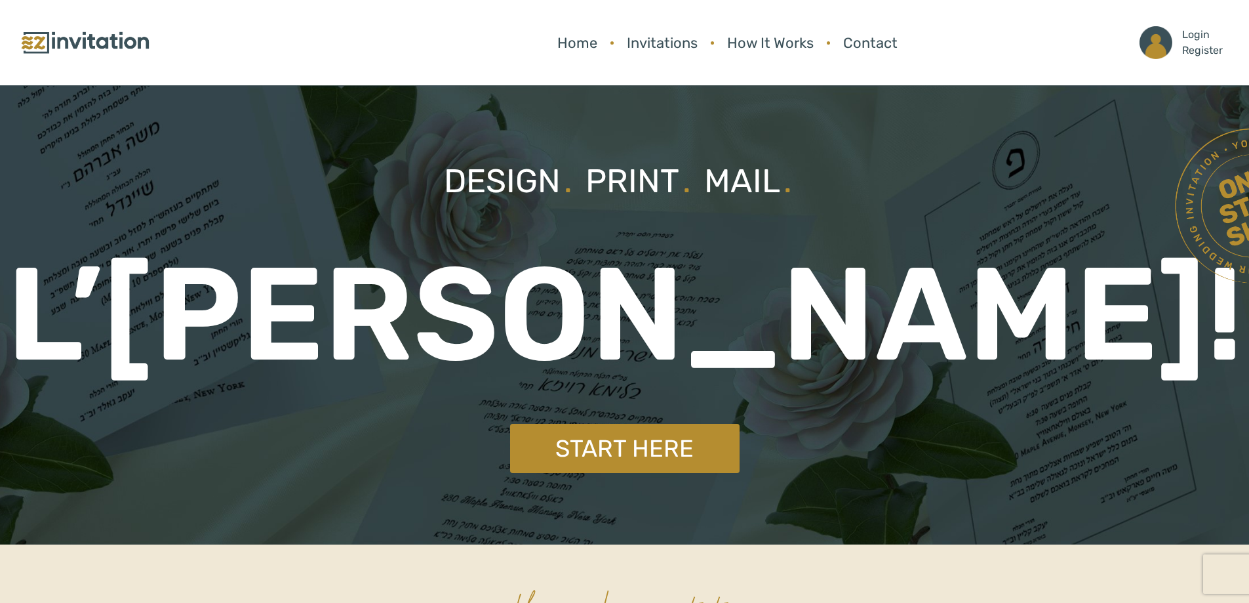  I want to click on p: Design Print Mail, so click(624, 181).